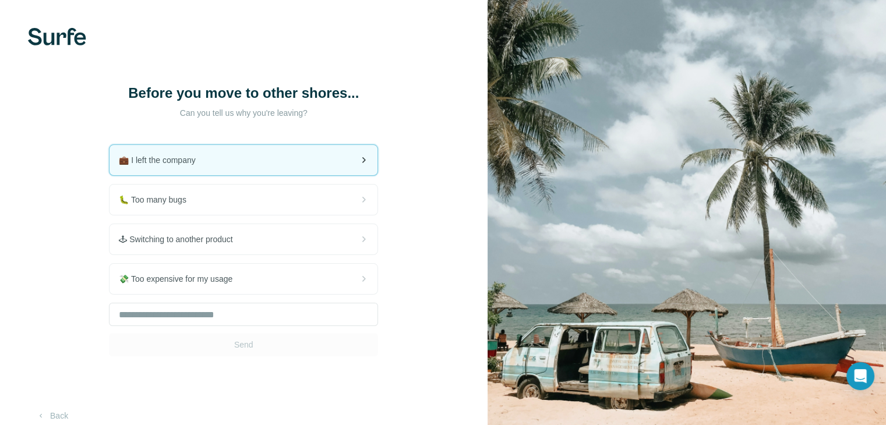  Describe the element at coordinates (161, 160) in the screenshot. I see `span: 💼 I left the company` at that location.